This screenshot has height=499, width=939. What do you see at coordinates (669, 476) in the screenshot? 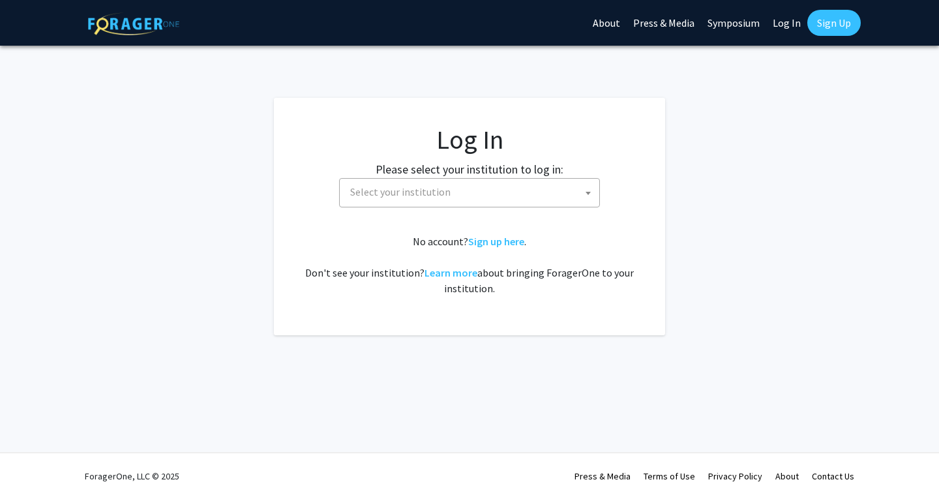
I see `a: Terms of Use` at bounding box center [669, 476].